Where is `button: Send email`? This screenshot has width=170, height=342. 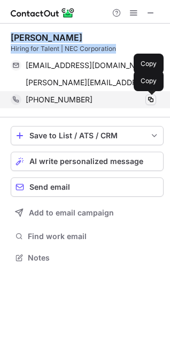 button: Send email is located at coordinates (87, 187).